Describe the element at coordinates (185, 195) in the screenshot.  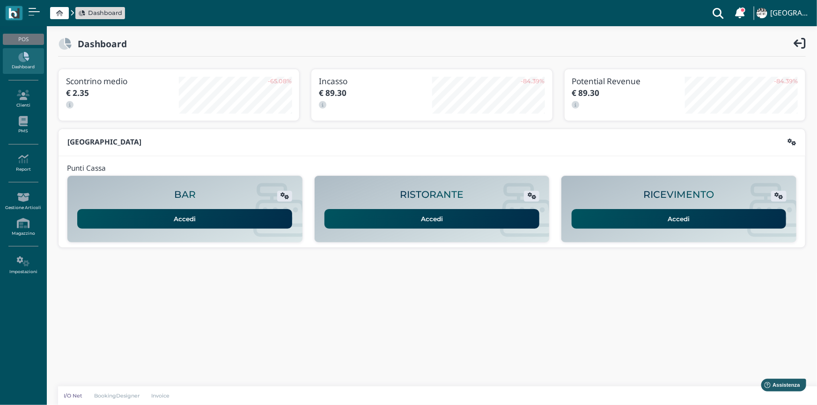
I see `h2: BAR` at that location.